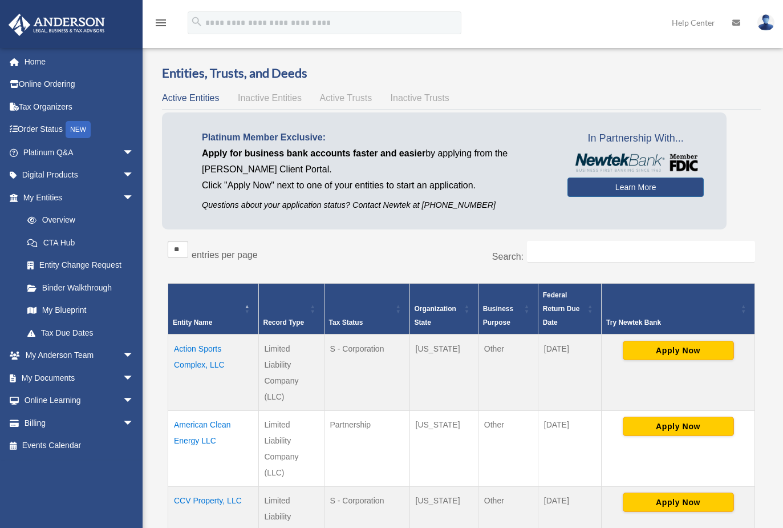  I want to click on a: My Documentsarrow_drop_down, so click(79, 378).